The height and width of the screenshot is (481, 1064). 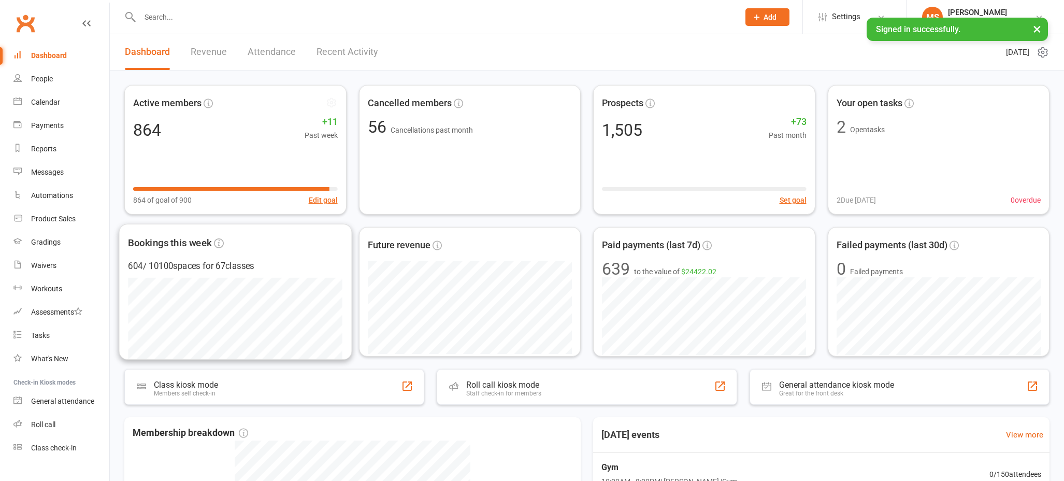 What do you see at coordinates (837, 393) in the screenshot?
I see `div: Great for the front desk` at bounding box center [837, 393].